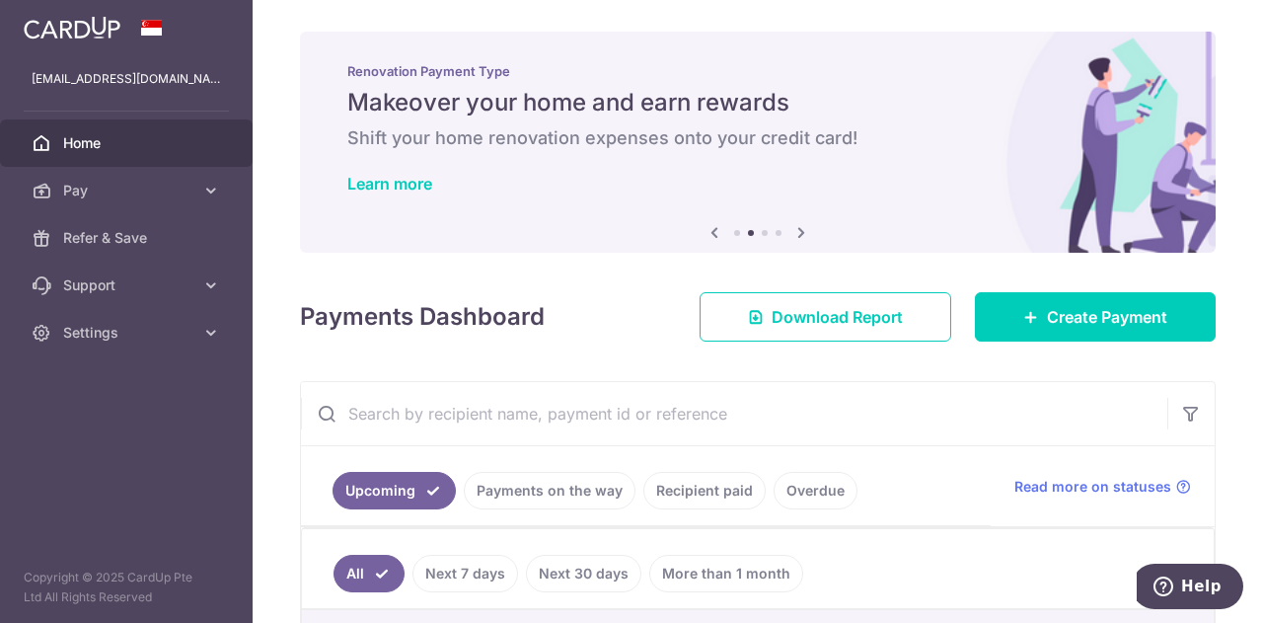  What do you see at coordinates (705, 490) in the screenshot?
I see `a: Recipient paid` at bounding box center [705, 490].